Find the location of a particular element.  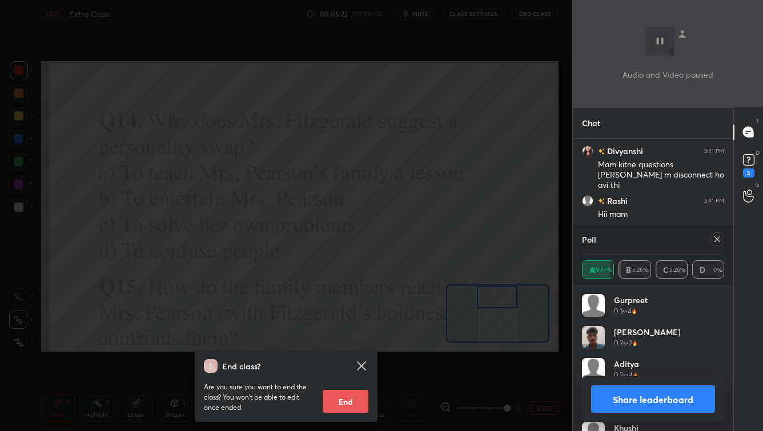

h4: Poll is located at coordinates (589, 239).